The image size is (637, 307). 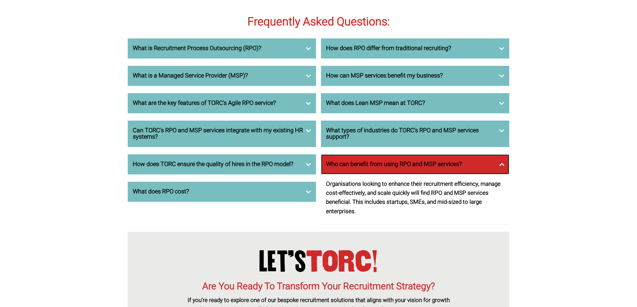 I want to click on a: Can TORC's RPO and MSP services integrate with my existing HR systems?, so click(x=222, y=134).